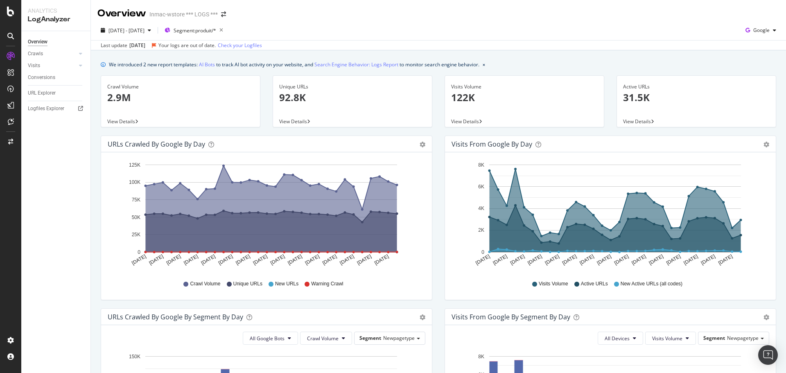 The image size is (786, 373). What do you see at coordinates (481, 187) in the screenshot?
I see `text: 6K` at bounding box center [481, 187].